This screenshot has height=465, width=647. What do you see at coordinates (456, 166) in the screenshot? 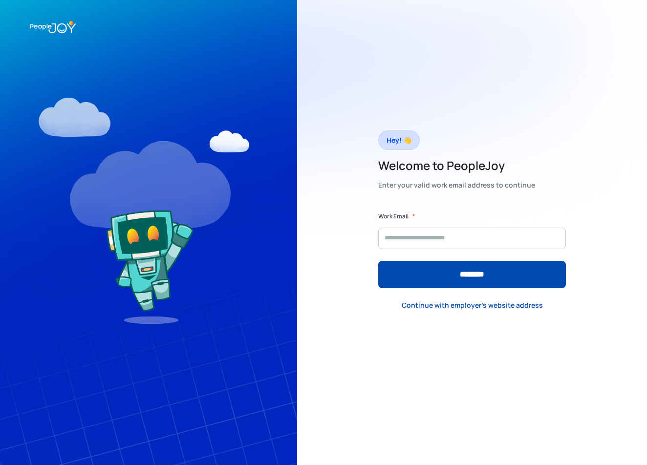
I see `h2: Welcome to PeopleJoy` at bounding box center [456, 166].